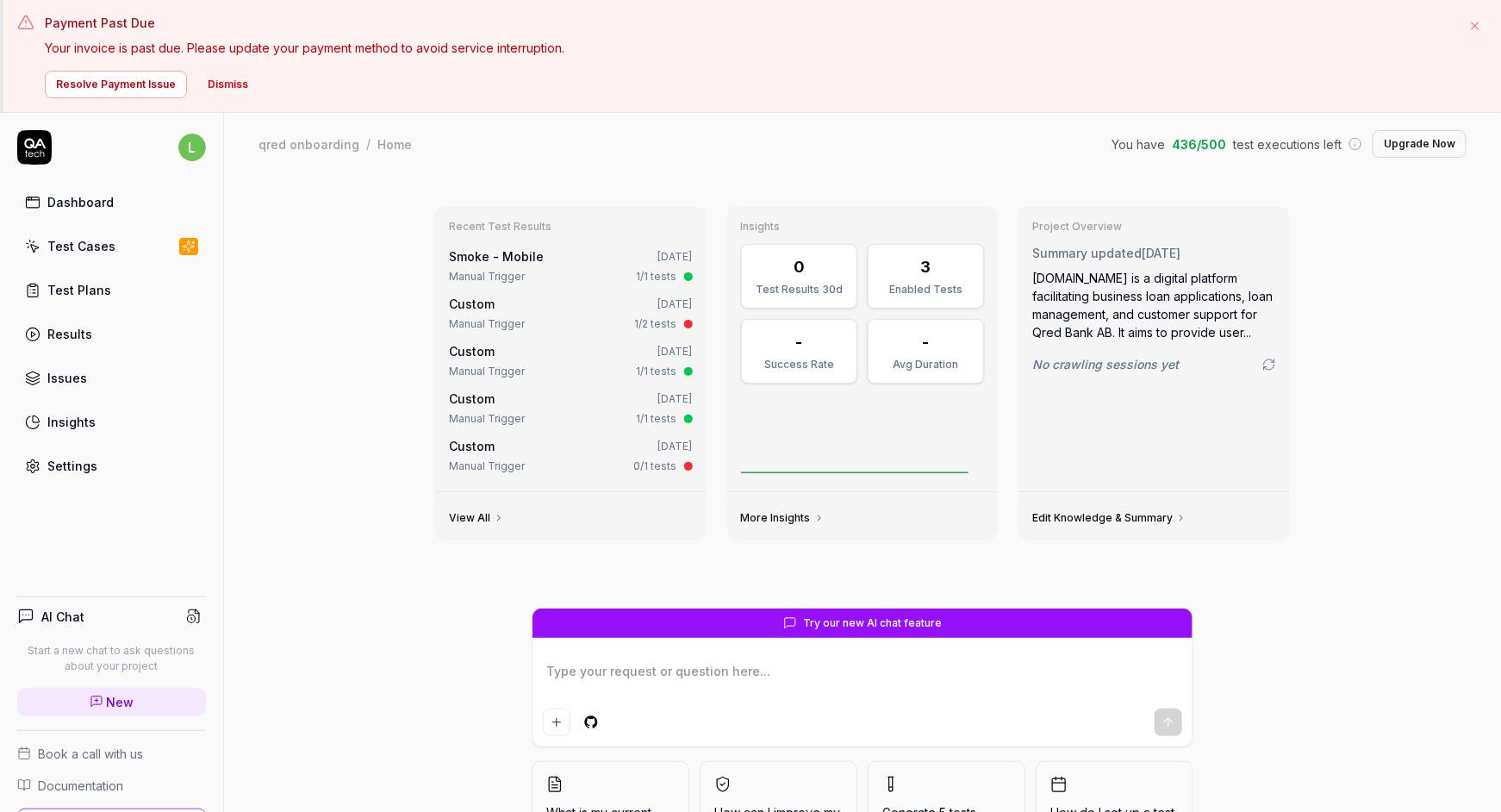 The width and height of the screenshot is (1501, 812). I want to click on span: New, so click(121, 702).